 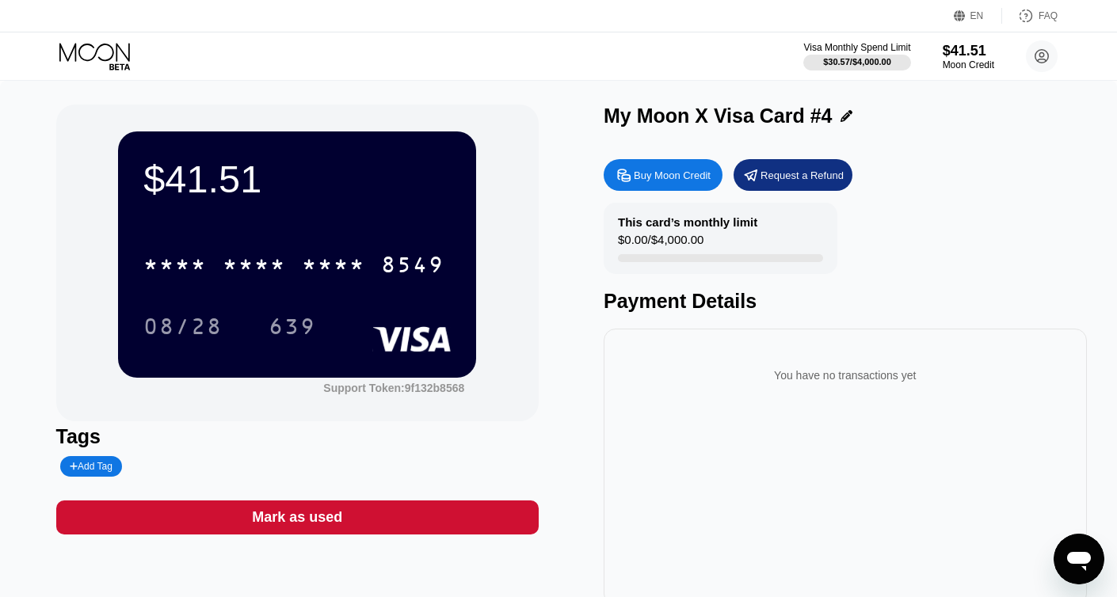 What do you see at coordinates (845, 301) in the screenshot?
I see `div: Payment Details` at bounding box center [845, 301].